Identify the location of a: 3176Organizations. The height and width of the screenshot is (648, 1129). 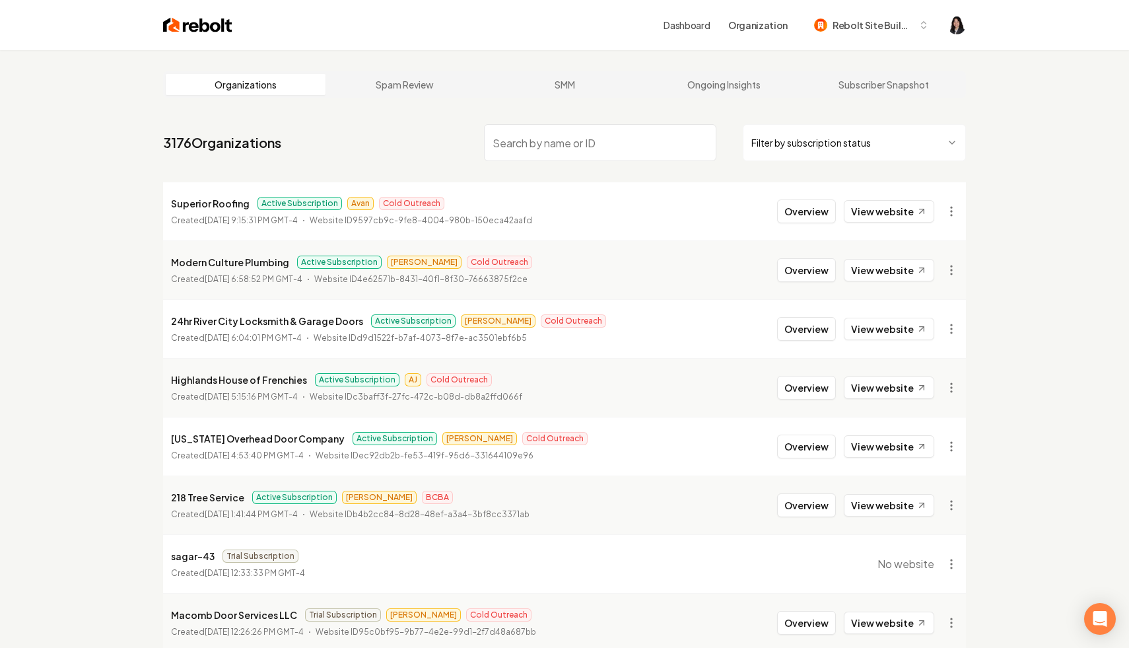
(222, 143).